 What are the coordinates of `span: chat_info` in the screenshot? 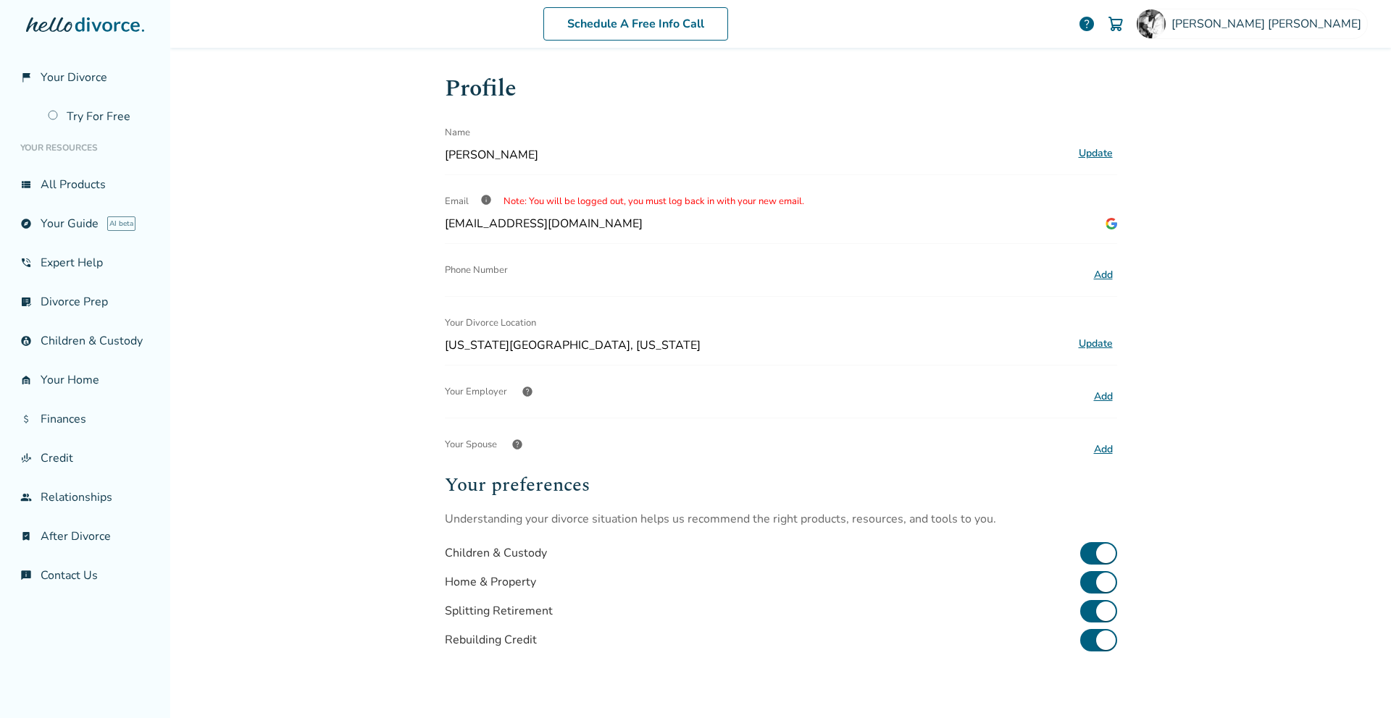 It's located at (26, 576).